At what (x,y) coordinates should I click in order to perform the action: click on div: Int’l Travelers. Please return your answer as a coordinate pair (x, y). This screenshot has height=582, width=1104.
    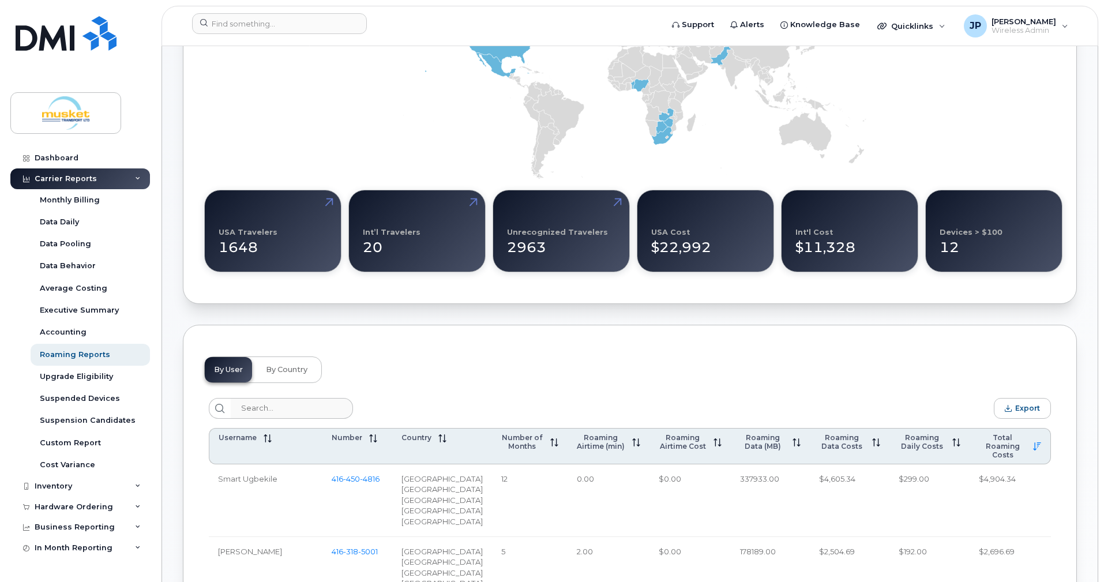
    Looking at the image, I should click on (391, 232).